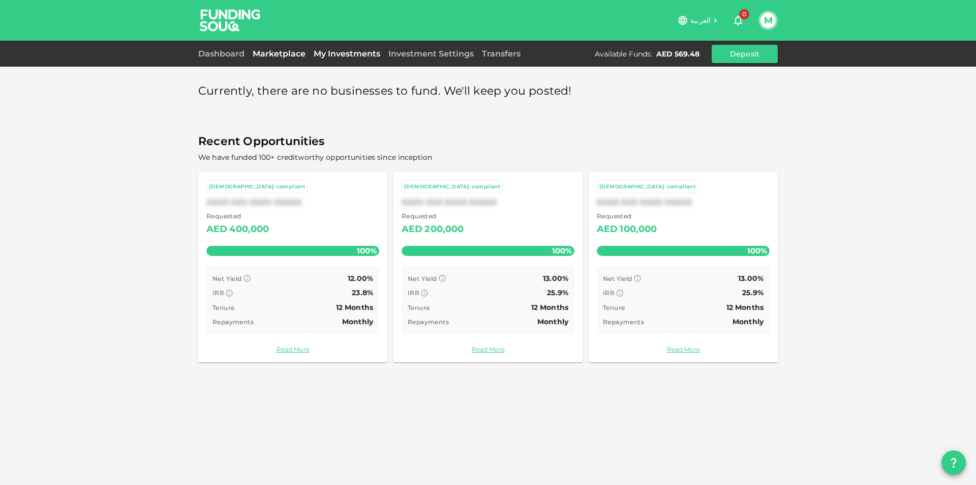  I want to click on a: Transfers, so click(501, 53).